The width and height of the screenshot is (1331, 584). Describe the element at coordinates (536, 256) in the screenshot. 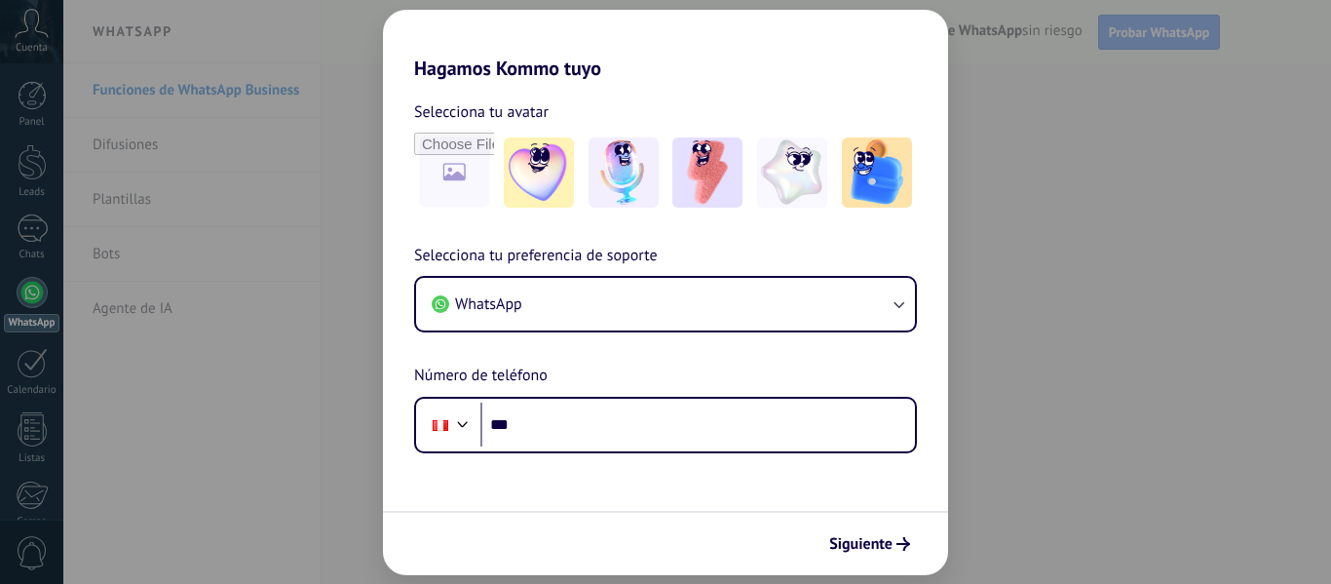

I see `span: Selecciona tu preferencia de soporte` at that location.